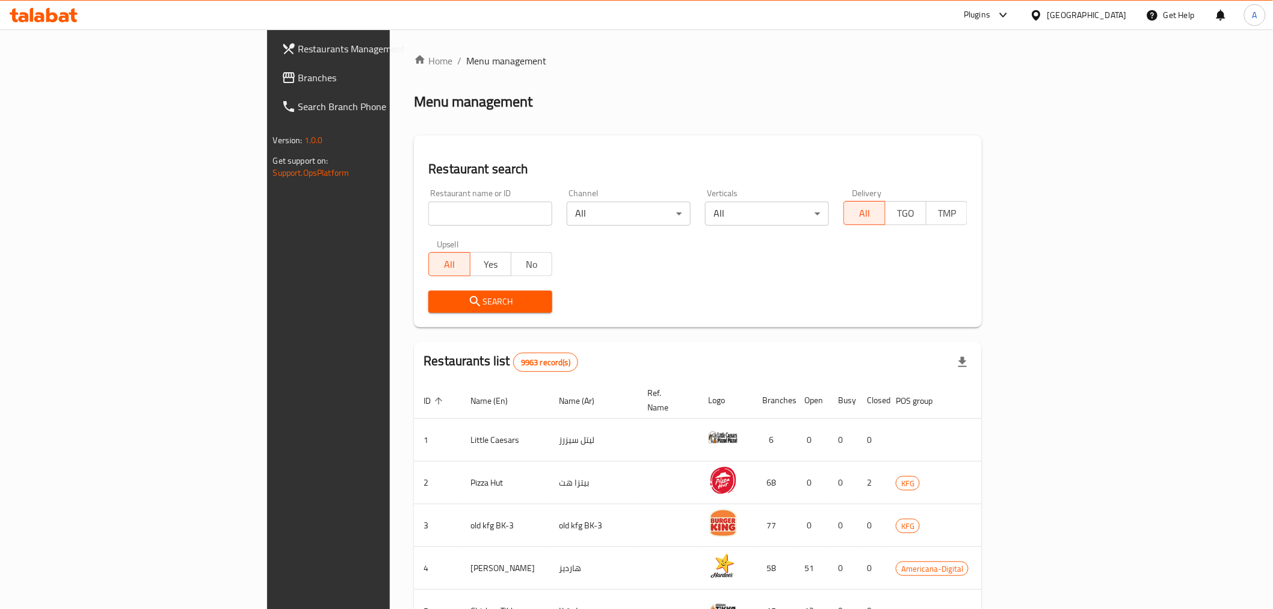 The width and height of the screenshot is (1273, 609). I want to click on td: هارديز, so click(593, 568).